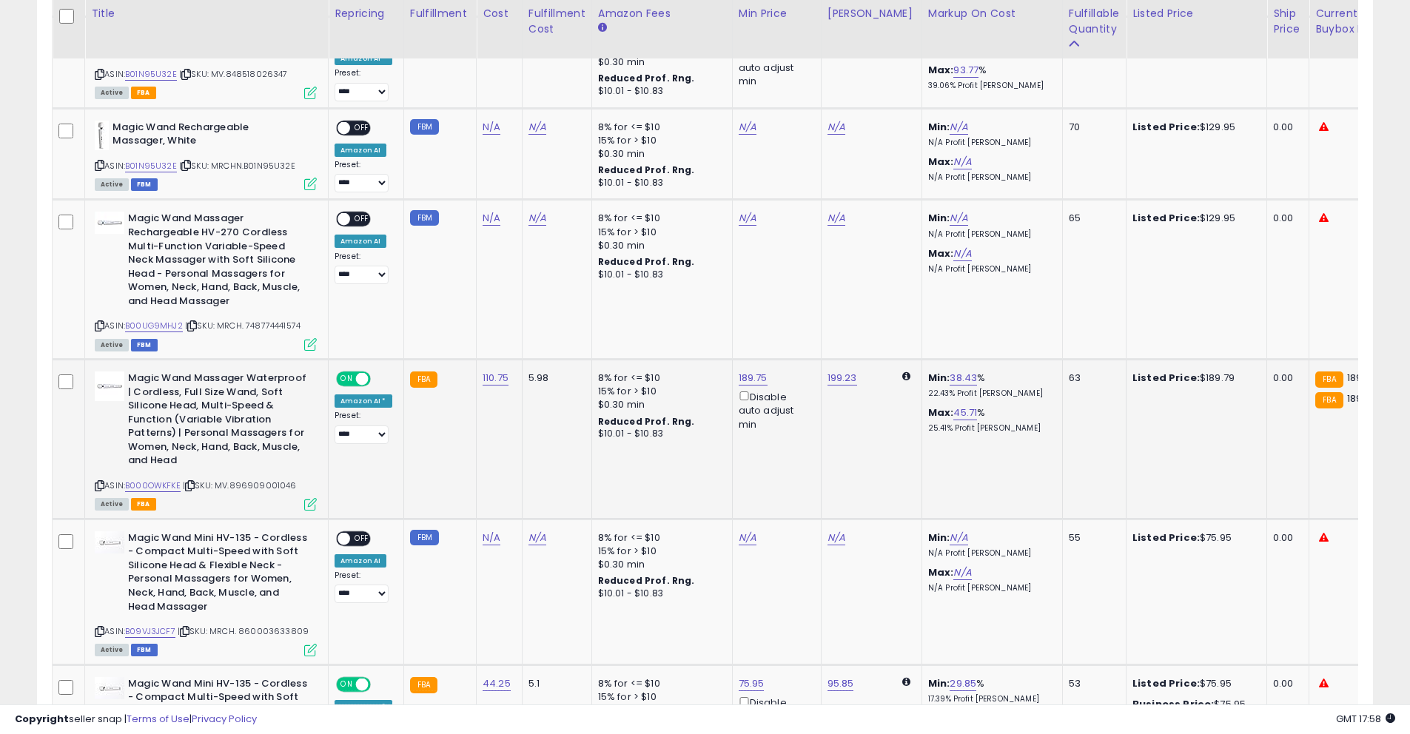  What do you see at coordinates (1092, 127) in the screenshot?
I see `div: 70` at bounding box center [1092, 127].